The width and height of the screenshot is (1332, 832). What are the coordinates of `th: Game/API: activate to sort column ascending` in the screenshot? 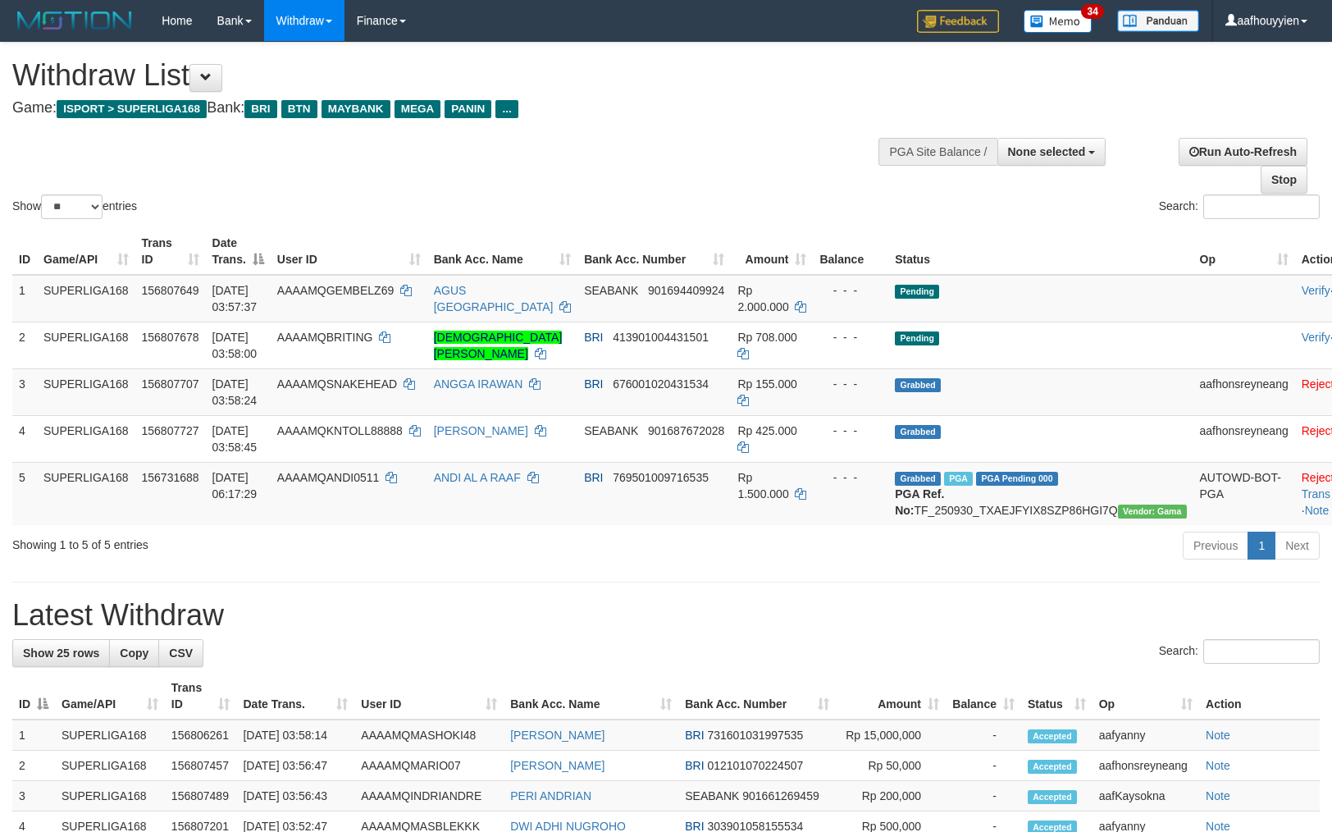 It's located at (86, 251).